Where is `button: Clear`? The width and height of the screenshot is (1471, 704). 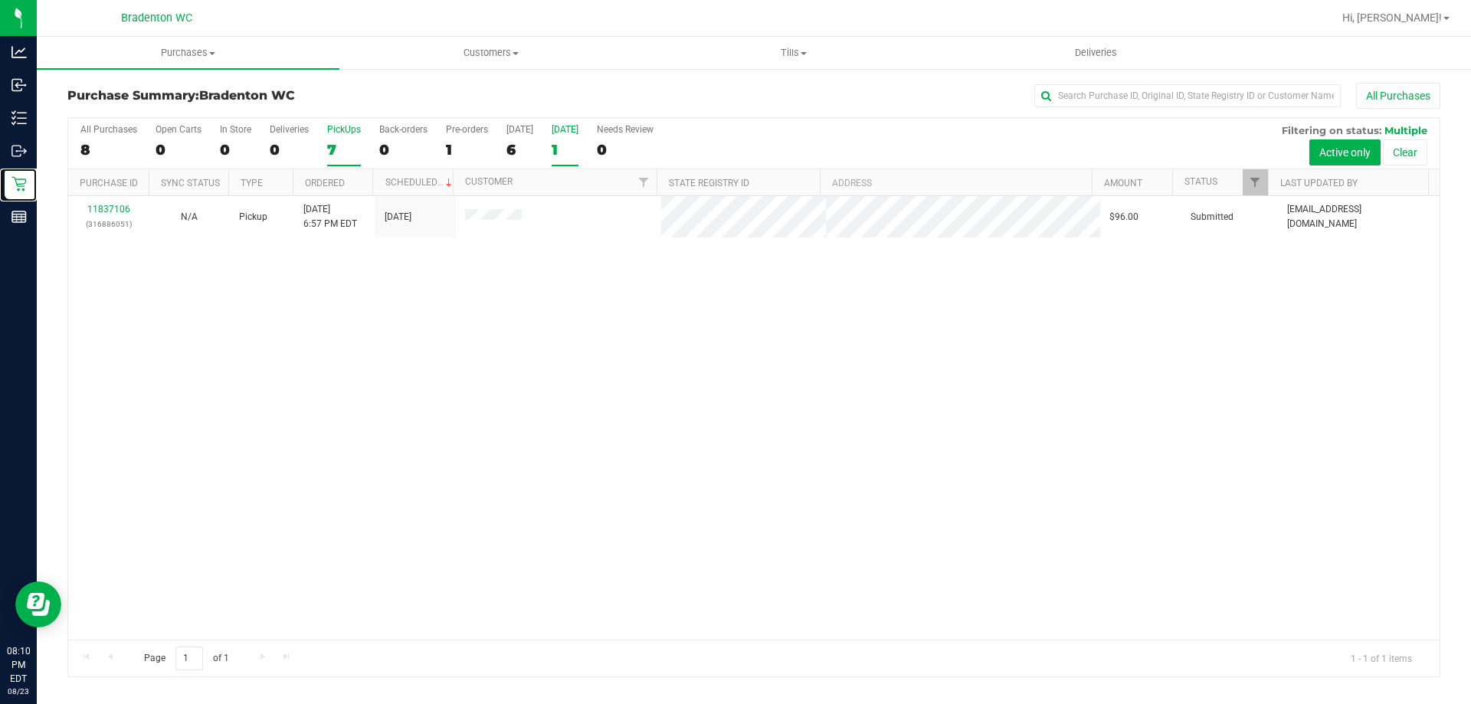 button: Clear is located at coordinates (1405, 153).